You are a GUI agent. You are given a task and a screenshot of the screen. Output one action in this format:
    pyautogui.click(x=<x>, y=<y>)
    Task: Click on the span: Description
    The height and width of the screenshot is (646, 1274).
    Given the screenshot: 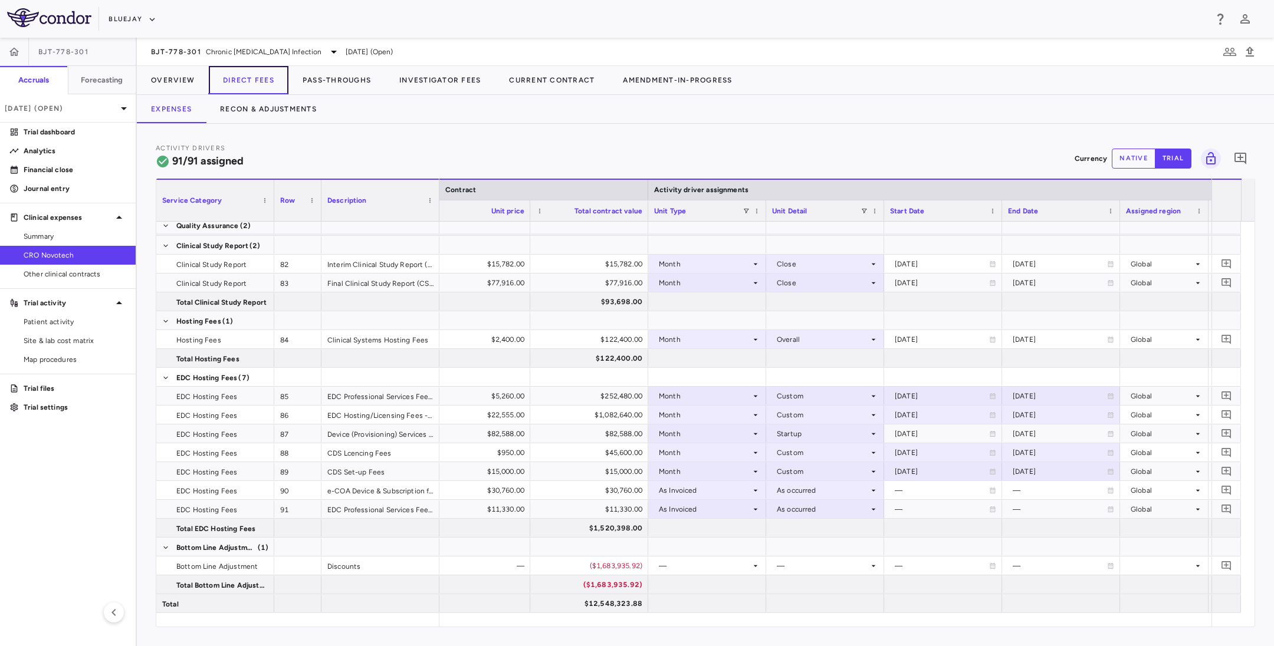 What is the action you would take?
    pyautogui.click(x=347, y=200)
    